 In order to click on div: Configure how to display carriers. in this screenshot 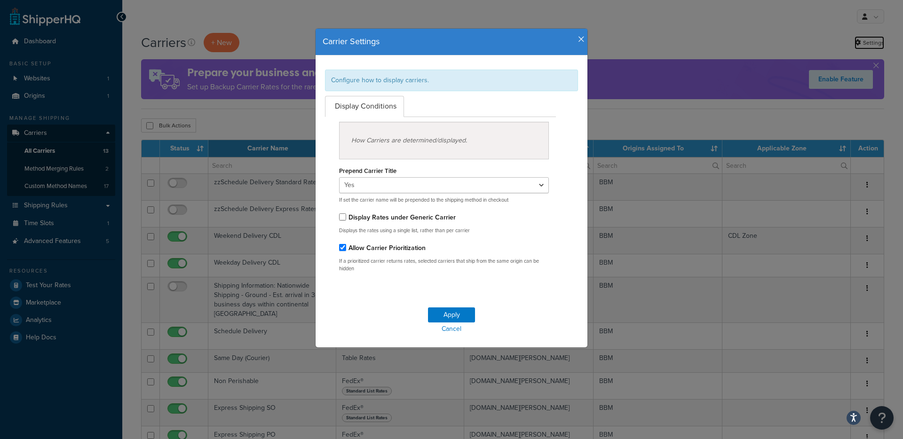, I will do `click(452, 80)`.